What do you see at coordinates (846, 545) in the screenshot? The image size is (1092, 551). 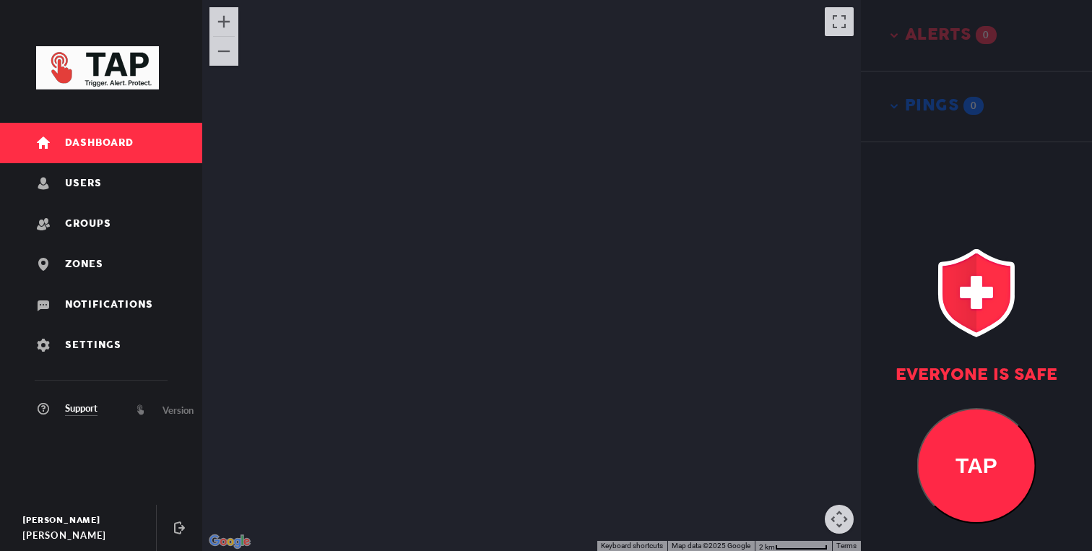 I see `a: Terms (opens in new tab)` at bounding box center [846, 545].